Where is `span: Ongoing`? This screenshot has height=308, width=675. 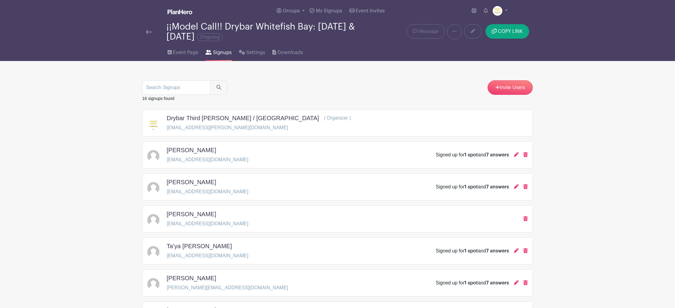
span: Ongoing is located at coordinates (210, 37).